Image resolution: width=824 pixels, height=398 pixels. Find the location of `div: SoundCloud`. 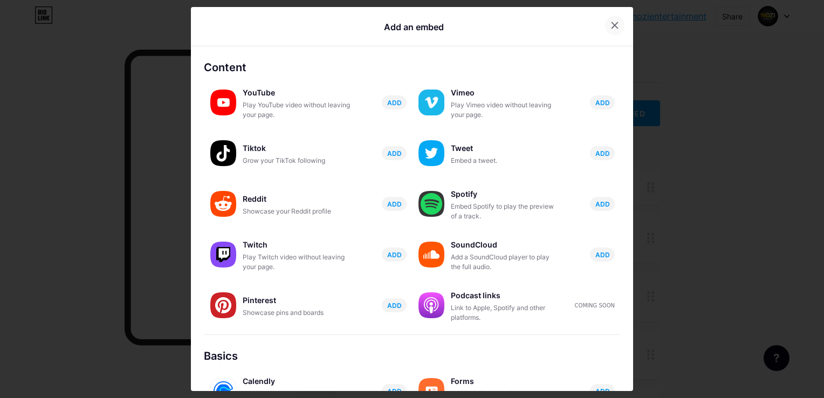

div: SoundCloud is located at coordinates (505, 245).